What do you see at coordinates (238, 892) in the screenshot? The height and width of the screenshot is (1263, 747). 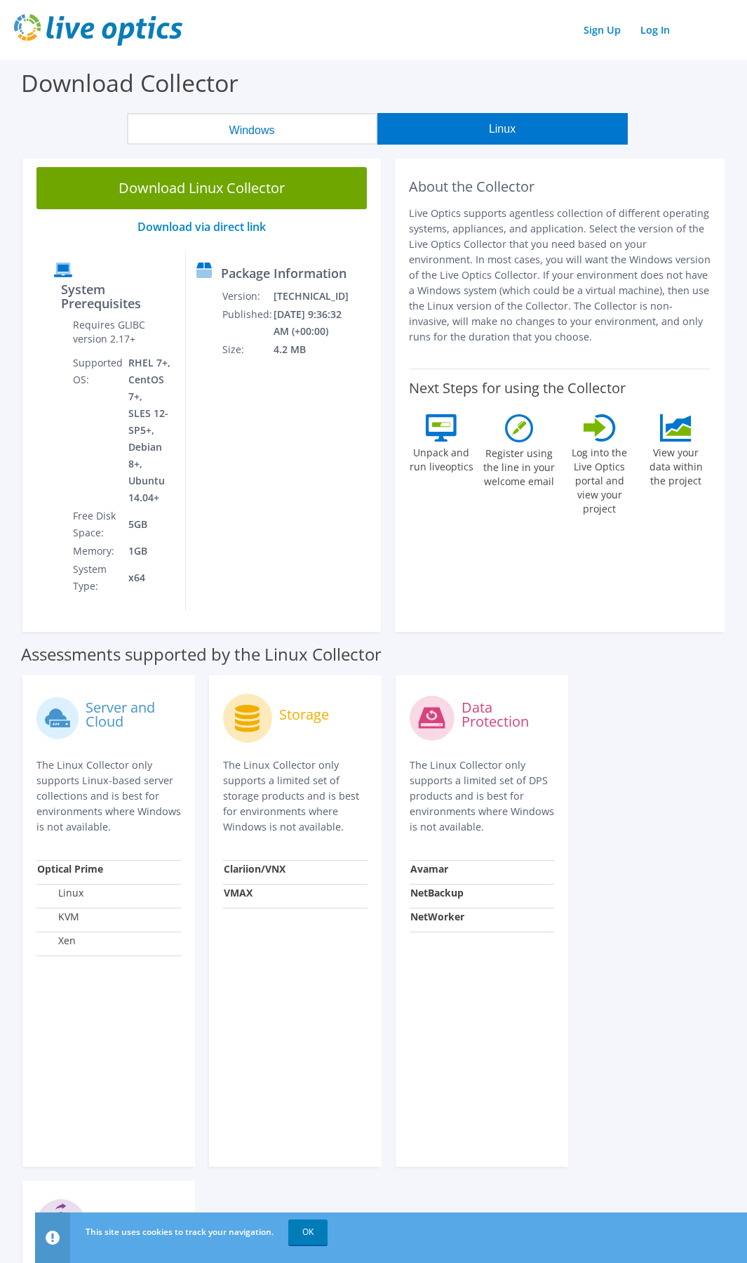 I see `strong: VMAX` at bounding box center [238, 892].